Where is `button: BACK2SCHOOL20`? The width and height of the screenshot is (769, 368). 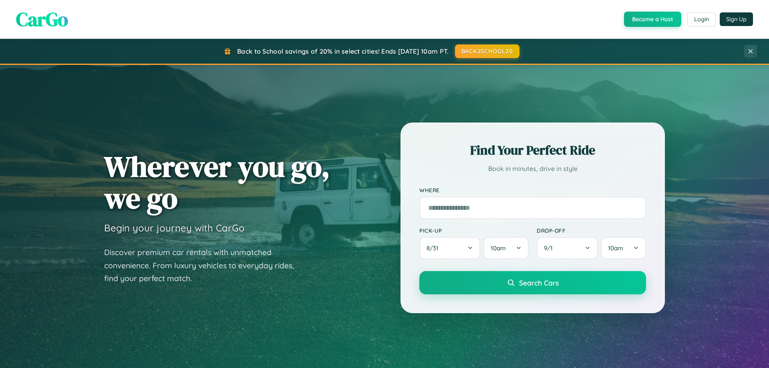
button: BACK2SCHOOL20 is located at coordinates (487, 51).